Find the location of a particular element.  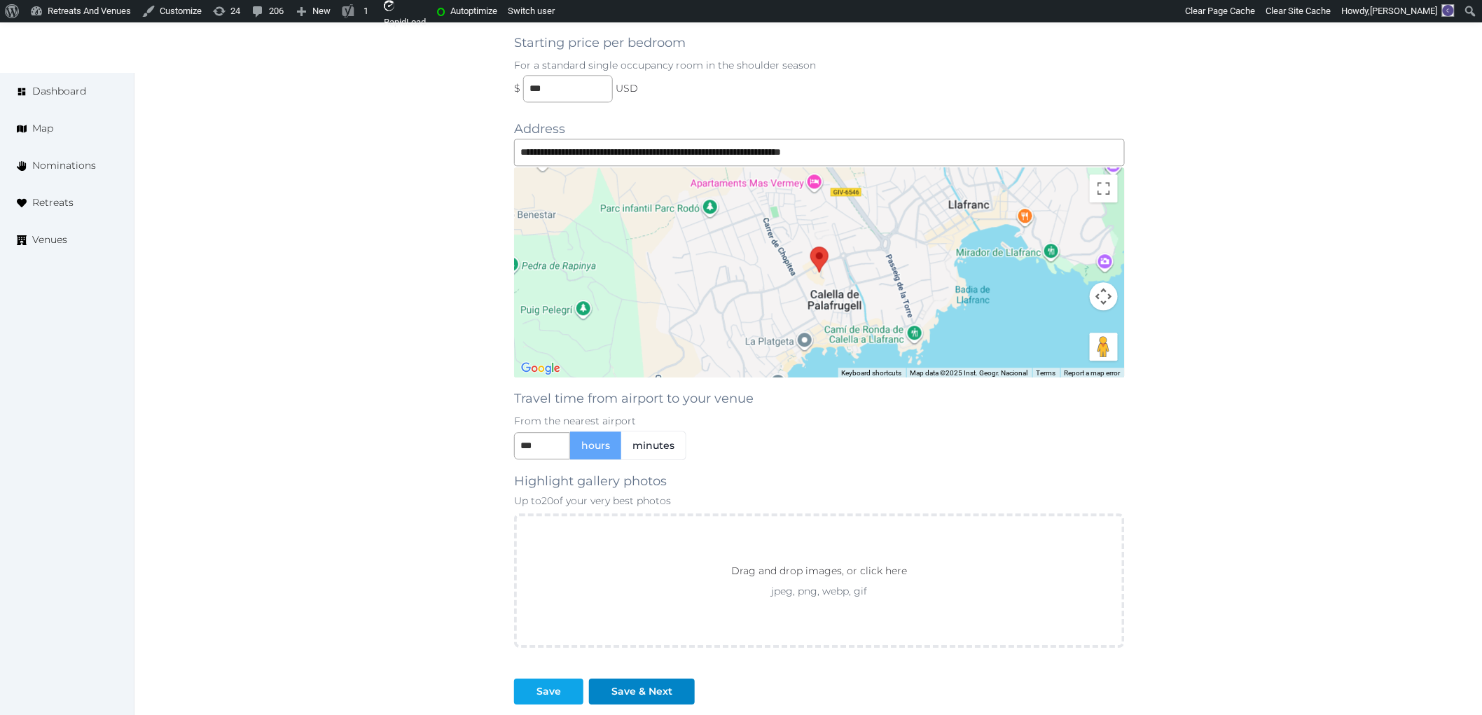

div: Save & Next is located at coordinates (642, 691).